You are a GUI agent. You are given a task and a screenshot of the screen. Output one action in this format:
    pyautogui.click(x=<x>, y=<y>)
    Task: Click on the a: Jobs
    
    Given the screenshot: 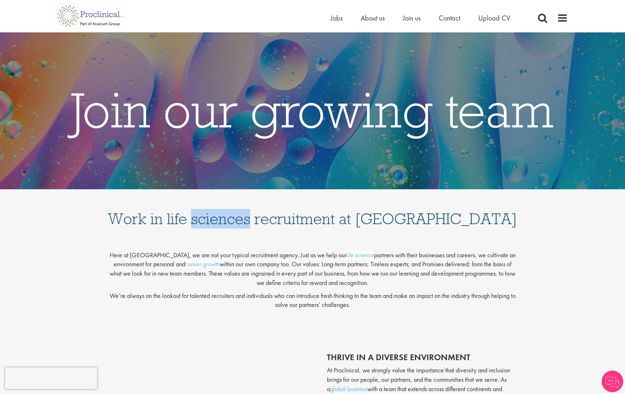 What is the action you would take?
    pyautogui.click(x=337, y=18)
    